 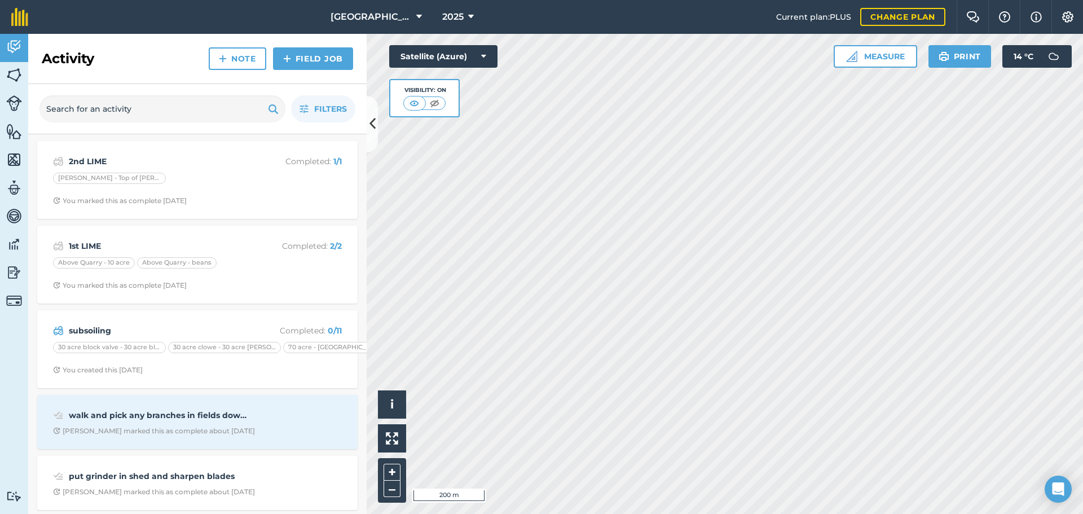 I want to click on button: Measure, so click(x=876, y=56).